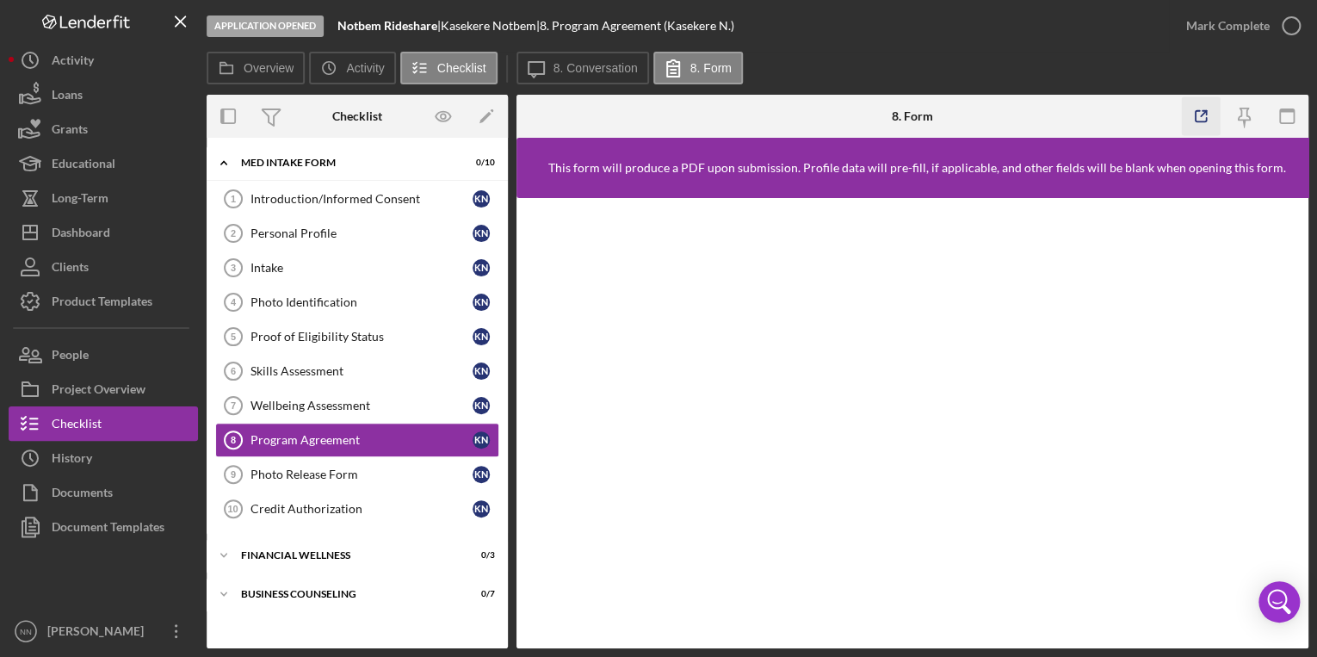 The height and width of the screenshot is (657, 1317). Describe the element at coordinates (346, 555) in the screenshot. I see `div: Financial Wellness` at that location.